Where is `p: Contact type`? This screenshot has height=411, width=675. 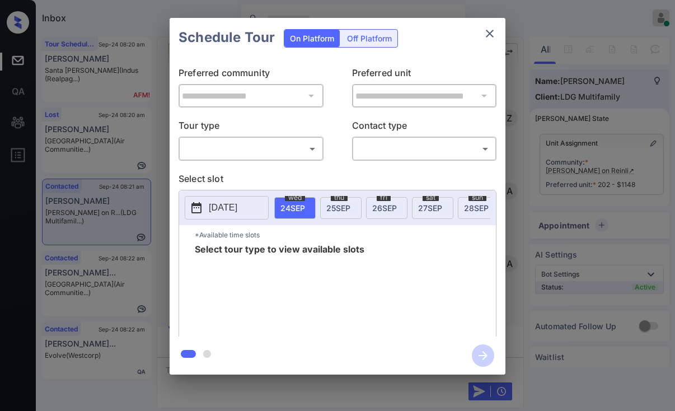 p: Contact type is located at coordinates (425, 128).